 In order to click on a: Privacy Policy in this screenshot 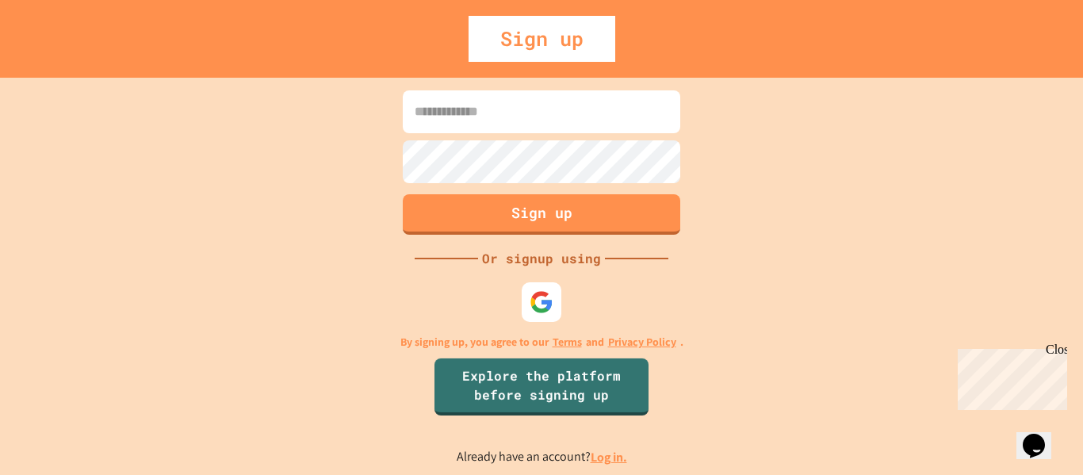, I will do `click(642, 342)`.